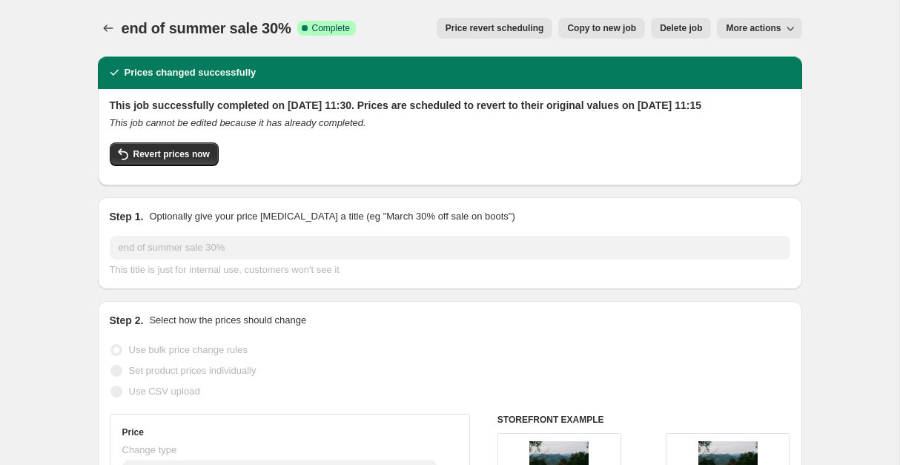  What do you see at coordinates (759, 28) in the screenshot?
I see `button: More actions` at bounding box center [759, 28].